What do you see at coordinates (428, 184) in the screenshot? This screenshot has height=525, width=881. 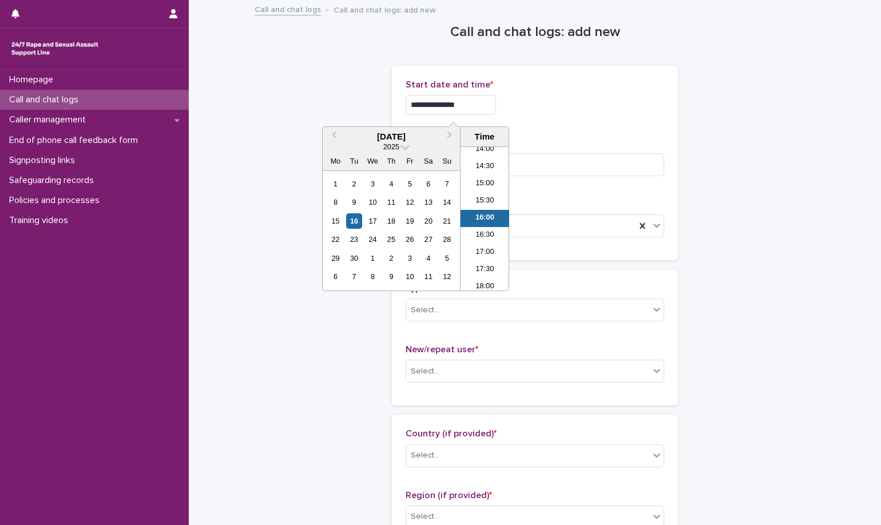 I see `div: Choose Saturday, 6 September 2025` at bounding box center [428, 184].